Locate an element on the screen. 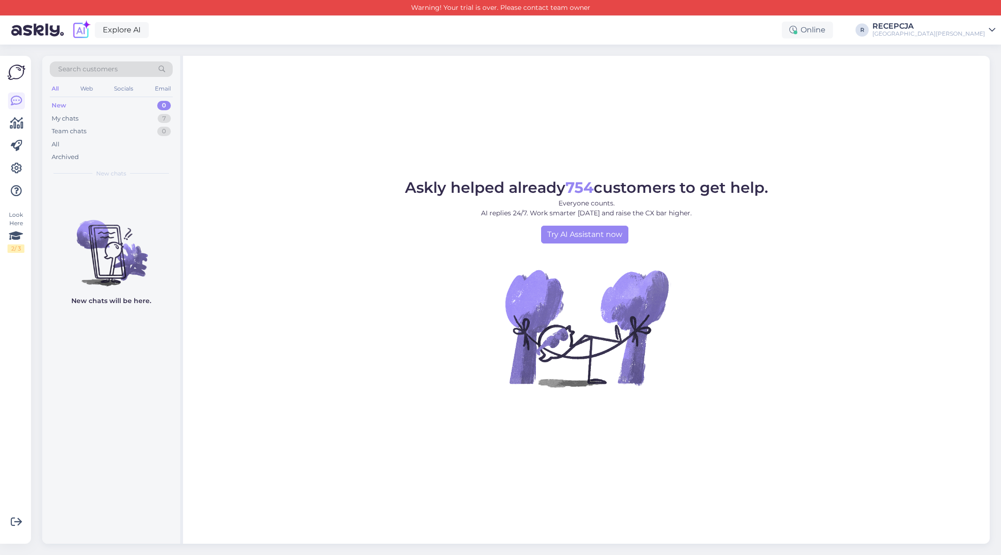 This screenshot has height=555, width=1001. div: Archived is located at coordinates (65, 157).